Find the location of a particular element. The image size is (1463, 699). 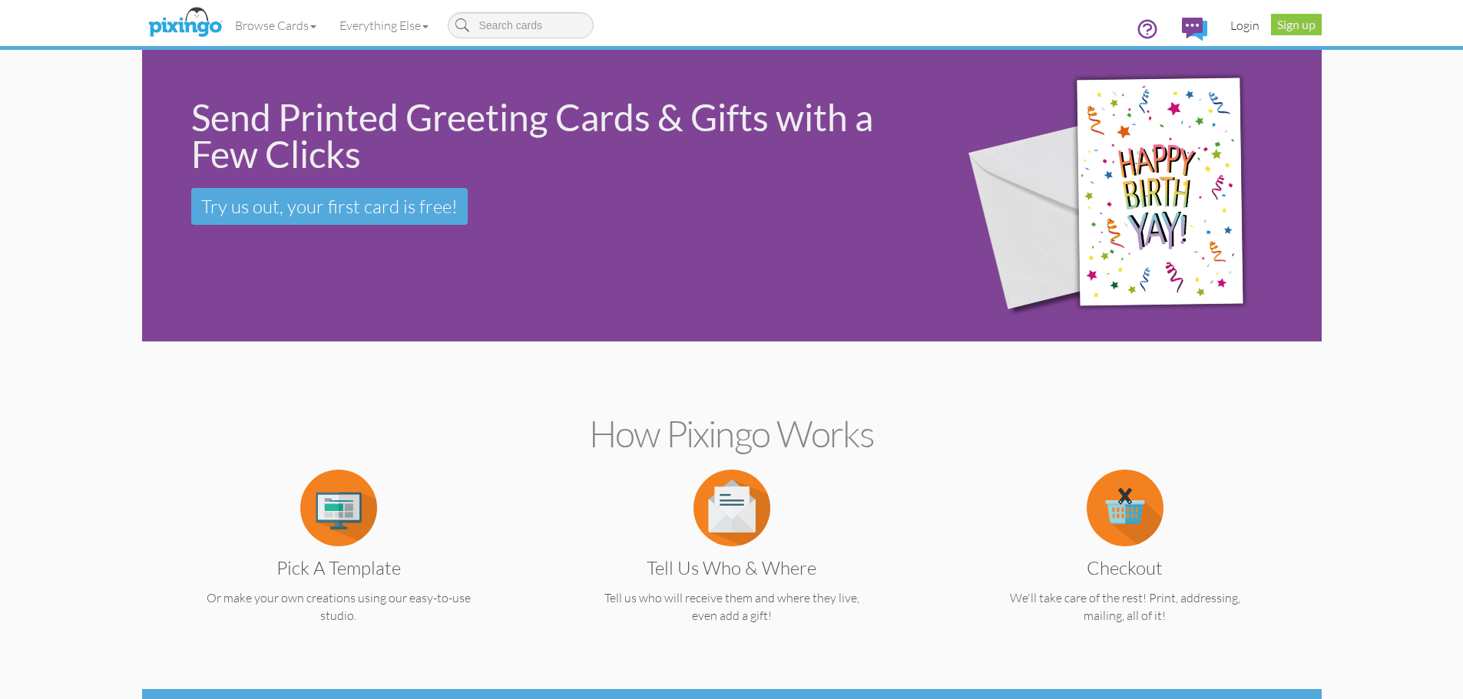

a: Everything Else is located at coordinates (384, 25).